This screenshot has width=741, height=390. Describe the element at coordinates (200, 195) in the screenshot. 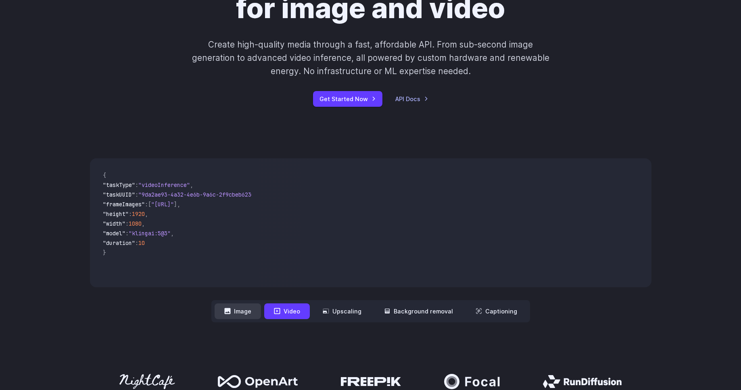

I see `span: "9da2ae93-4a32-4e6b-9a6c-2f9cbeb62301"` at that location.